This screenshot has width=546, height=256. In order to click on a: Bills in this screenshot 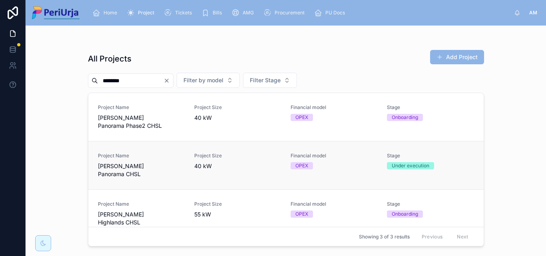, I will do `click(213, 13)`.